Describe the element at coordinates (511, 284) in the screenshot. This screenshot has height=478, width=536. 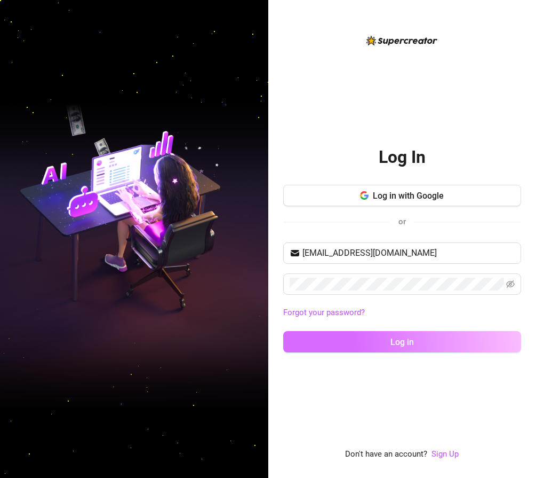
I see `span: eye-invisible` at that location.